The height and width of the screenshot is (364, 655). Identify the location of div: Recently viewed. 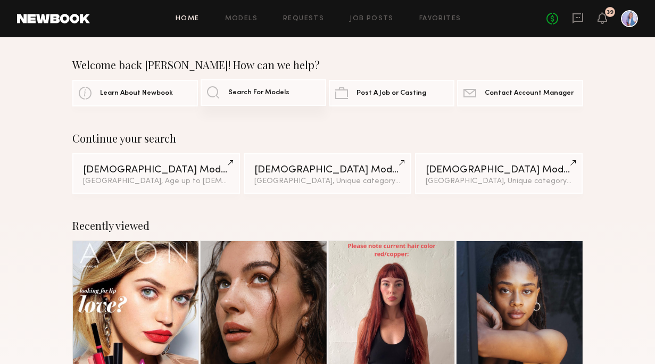
(328, 226).